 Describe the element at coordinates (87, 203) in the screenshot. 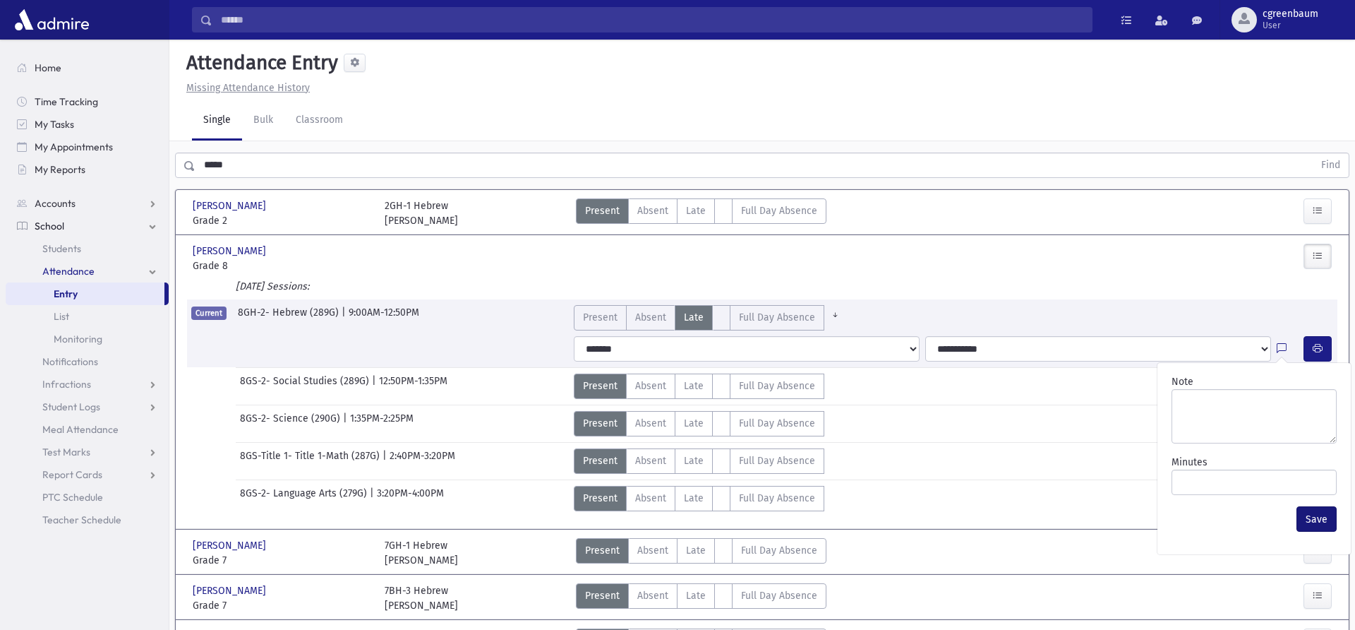

I see `a: Accounts` at that location.